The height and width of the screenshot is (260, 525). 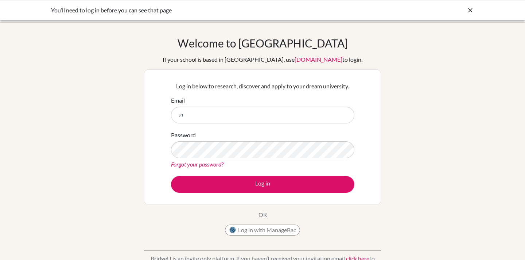 What do you see at coordinates (183, 135) in the screenshot?
I see `label: Password` at bounding box center [183, 135].